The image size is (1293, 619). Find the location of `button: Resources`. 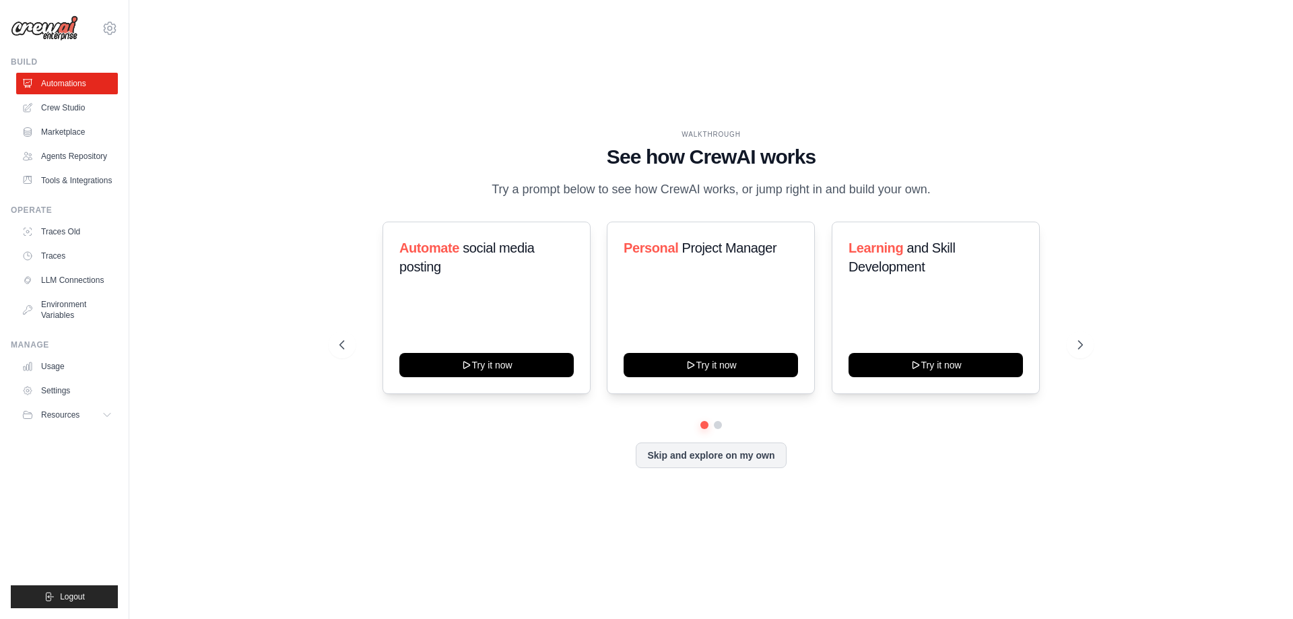

button: Resources is located at coordinates (67, 415).